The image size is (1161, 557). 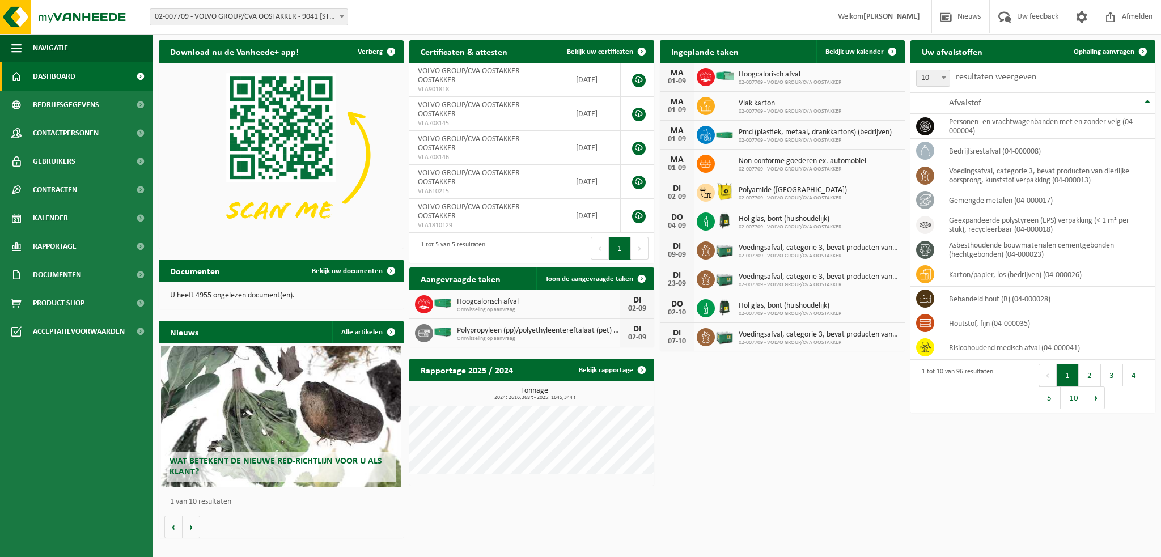 What do you see at coordinates (535, 394) in the screenshot?
I see `h3: Tonnage` at bounding box center [535, 394].